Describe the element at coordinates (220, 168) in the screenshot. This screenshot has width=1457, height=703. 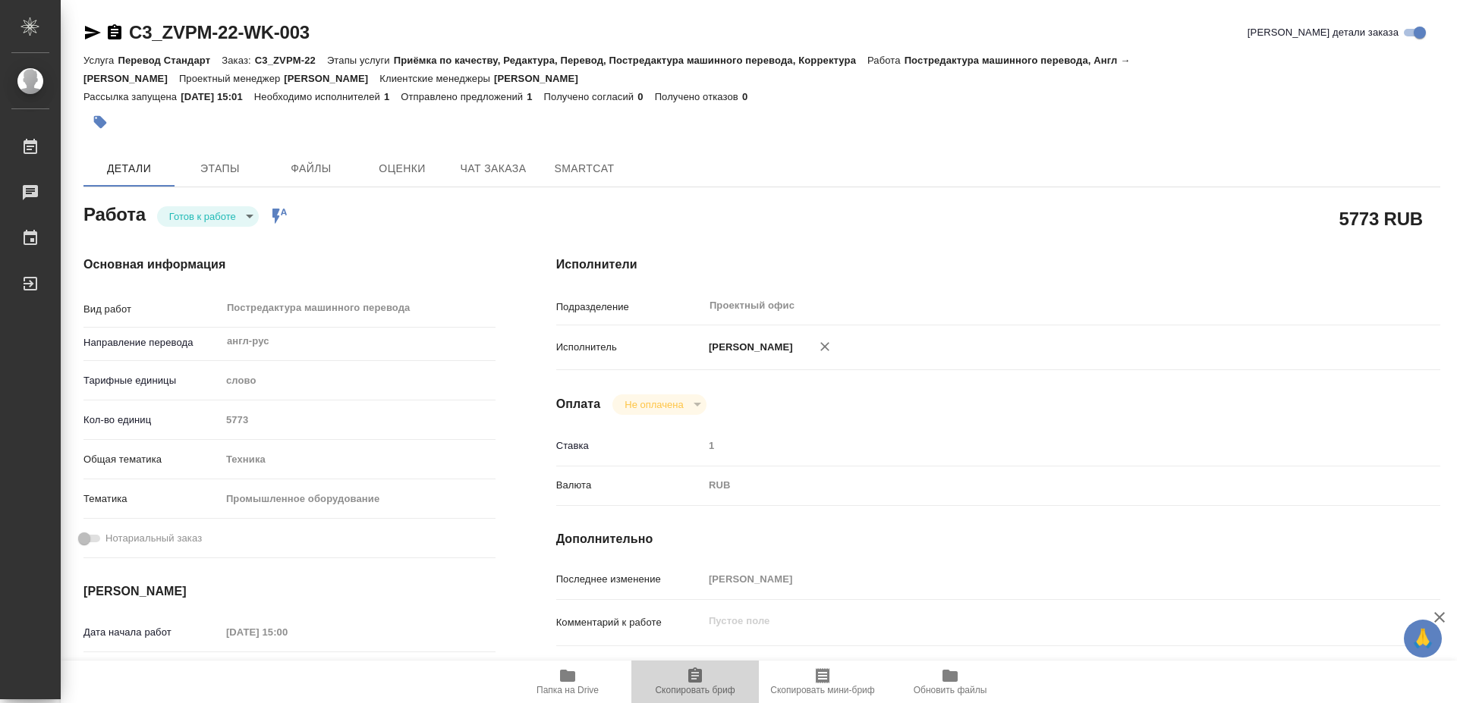
I see `span: Этапы` at that location.